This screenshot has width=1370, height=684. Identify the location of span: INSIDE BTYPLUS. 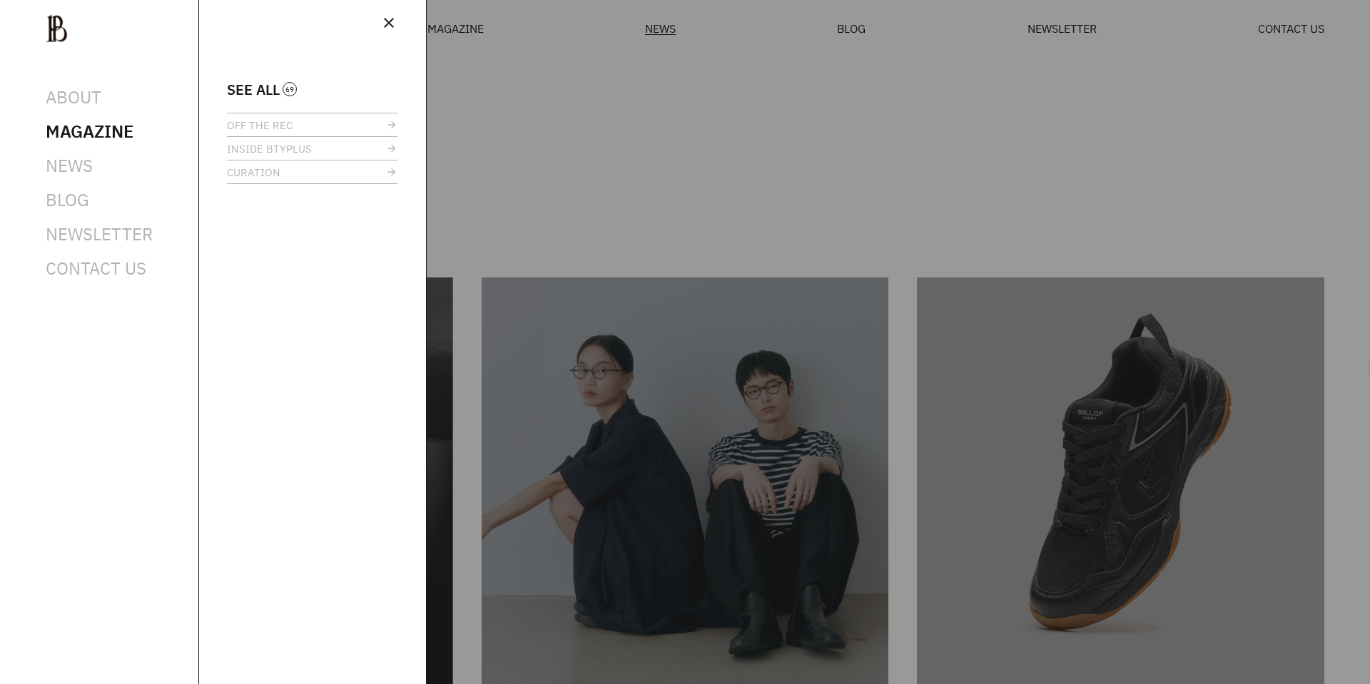
(269, 148).